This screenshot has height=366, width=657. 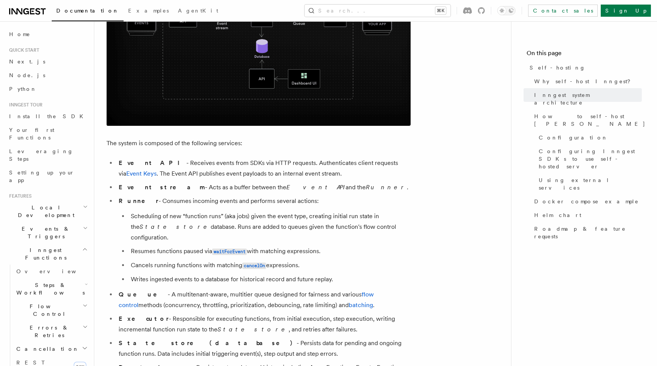 What do you see at coordinates (270, 265) in the screenshot?
I see `li: Cancels running functions with matching expressions.` at bounding box center [270, 265].